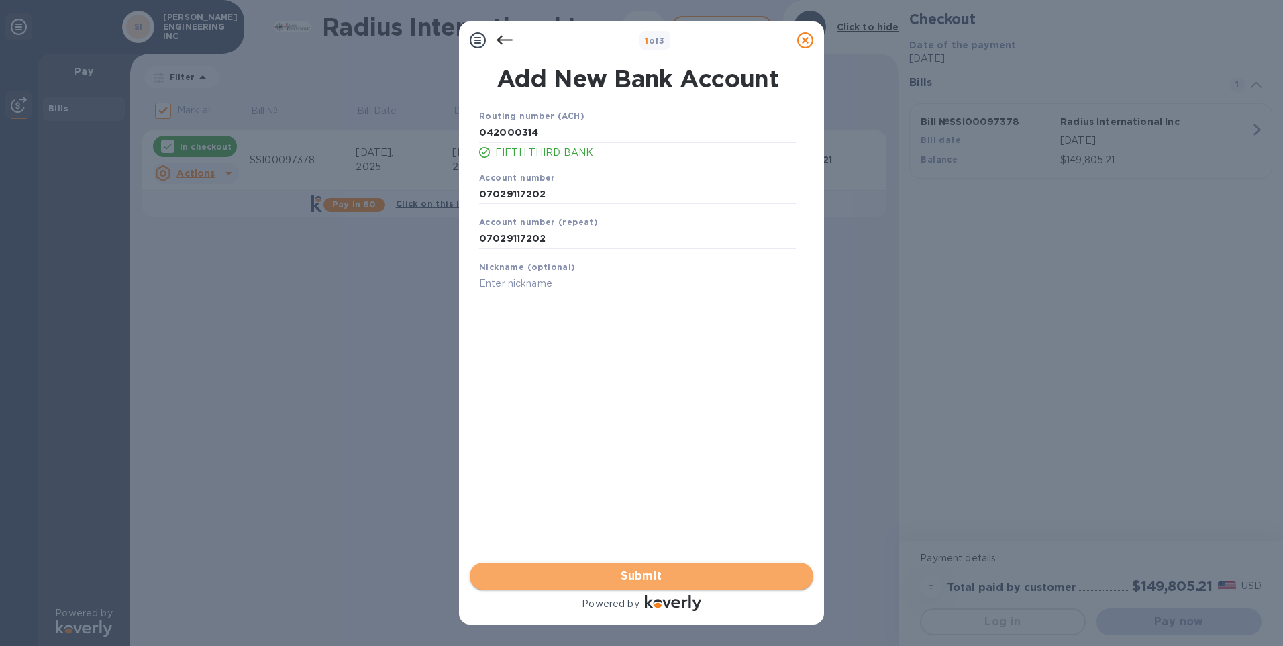  Describe the element at coordinates (610, 603) in the screenshot. I see `p: Powered by` at that location.